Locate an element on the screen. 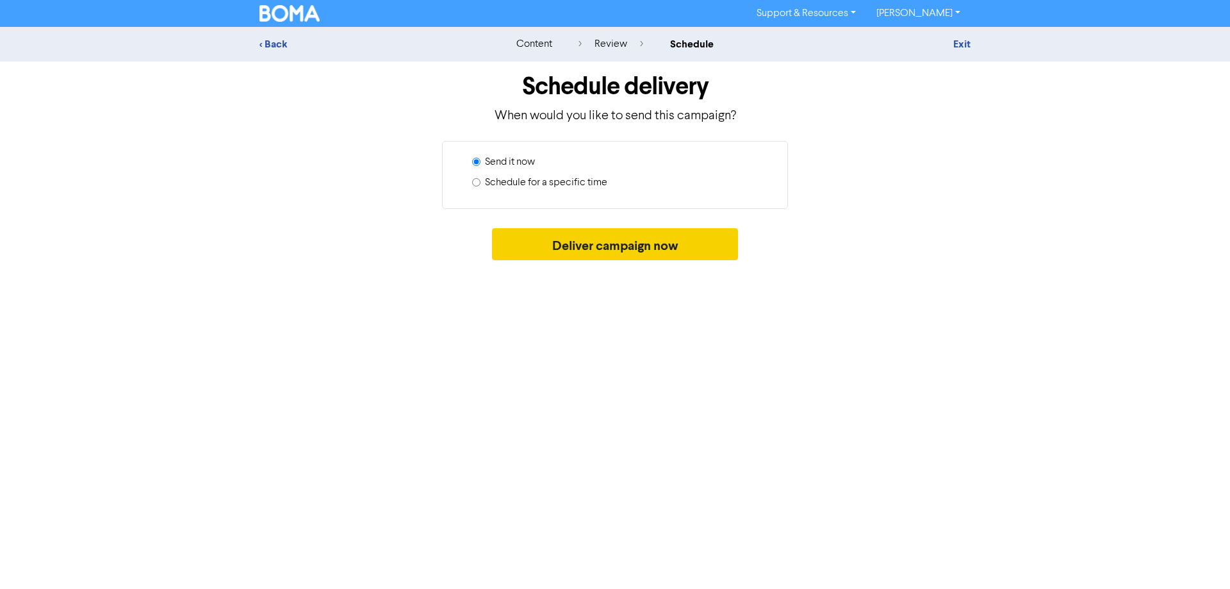 This screenshot has width=1230, height=589. div: schedule is located at coordinates (692, 44).